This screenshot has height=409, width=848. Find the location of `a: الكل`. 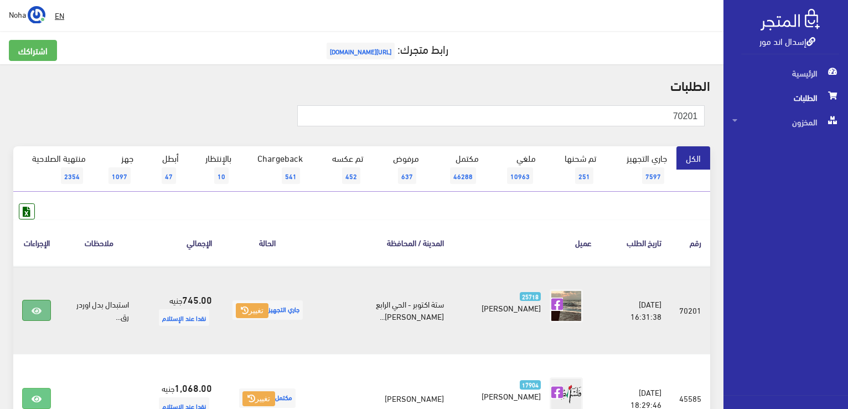

a: الكل is located at coordinates (693, 158).